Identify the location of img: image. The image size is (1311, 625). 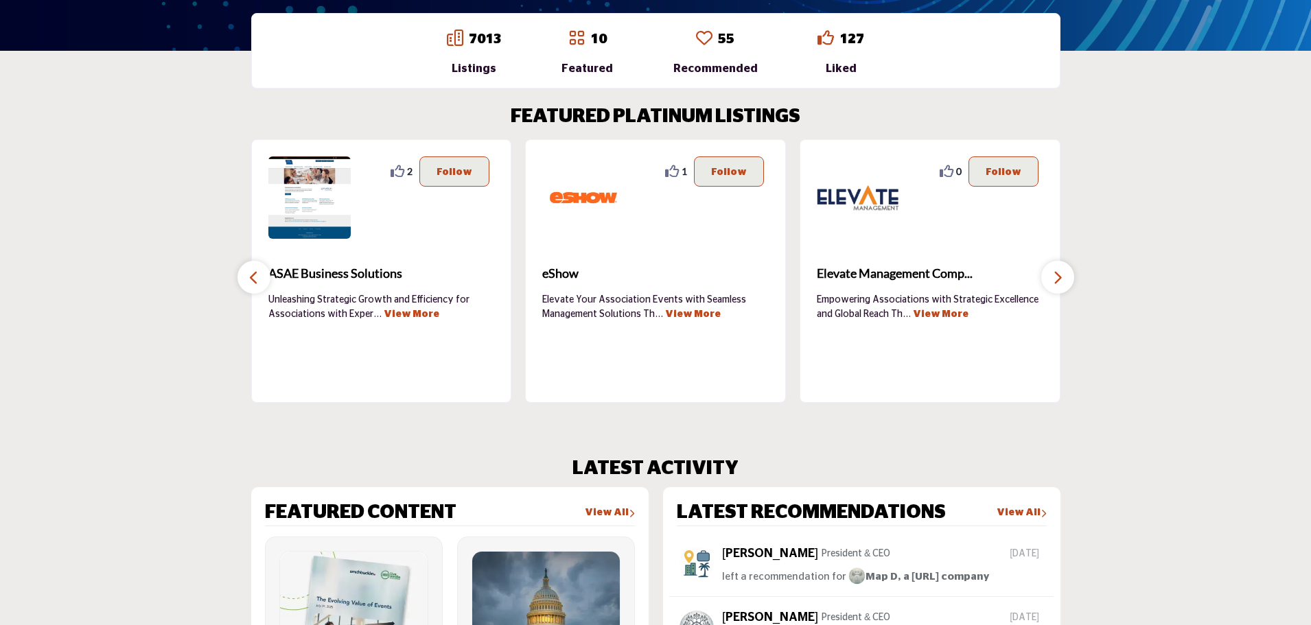
(857, 576).